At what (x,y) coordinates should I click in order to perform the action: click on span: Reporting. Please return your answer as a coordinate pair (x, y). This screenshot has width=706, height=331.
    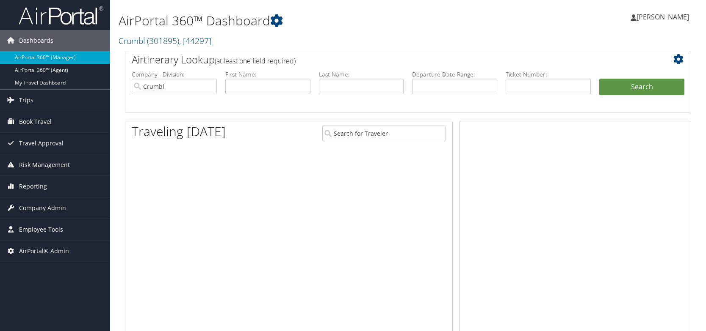
    Looking at the image, I should click on (33, 187).